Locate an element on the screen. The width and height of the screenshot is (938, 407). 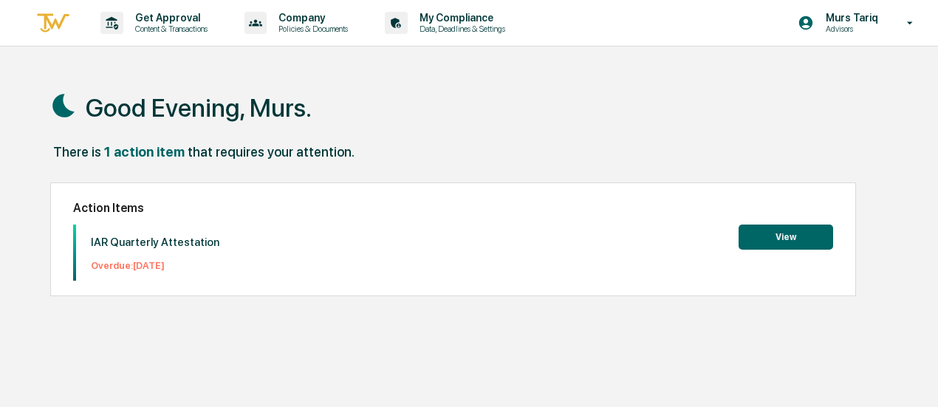
div: 1 action item is located at coordinates (144, 151).